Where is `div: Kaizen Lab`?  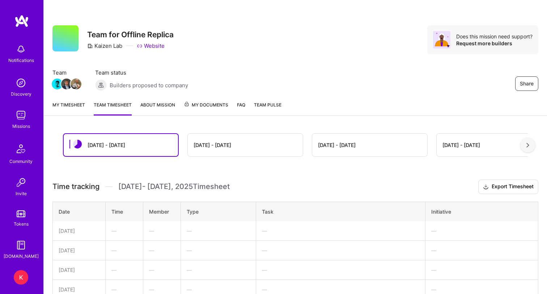
div: Kaizen Lab is located at coordinates (105, 46).